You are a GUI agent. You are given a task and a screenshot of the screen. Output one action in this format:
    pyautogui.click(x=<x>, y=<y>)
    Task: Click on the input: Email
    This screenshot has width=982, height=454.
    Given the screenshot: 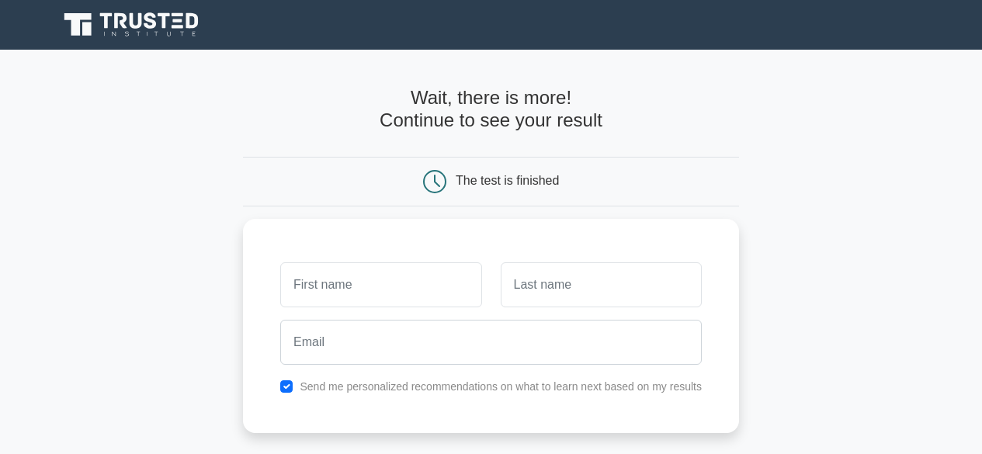 What is the action you would take?
    pyautogui.click(x=491, y=342)
    